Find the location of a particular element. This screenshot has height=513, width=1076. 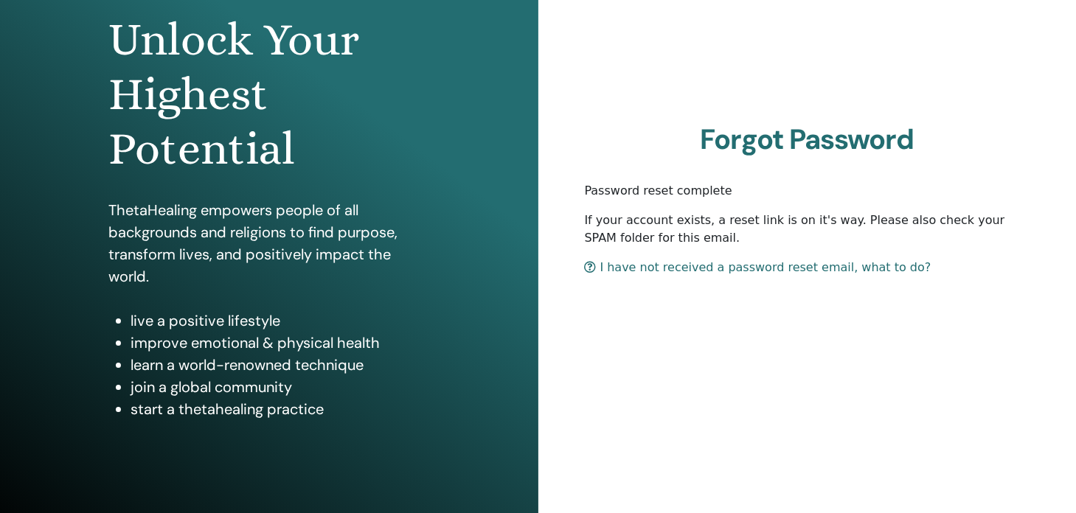

p: Password reset complete is located at coordinates (808, 191).